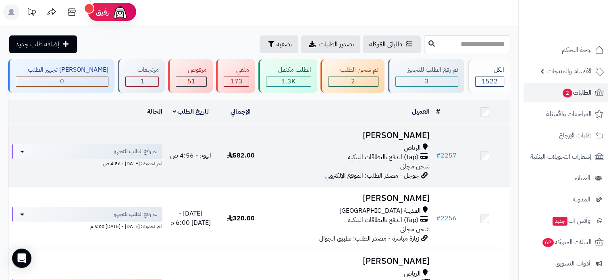 The width and height of the screenshot is (613, 280). I want to click on a: العميل, so click(421, 112).